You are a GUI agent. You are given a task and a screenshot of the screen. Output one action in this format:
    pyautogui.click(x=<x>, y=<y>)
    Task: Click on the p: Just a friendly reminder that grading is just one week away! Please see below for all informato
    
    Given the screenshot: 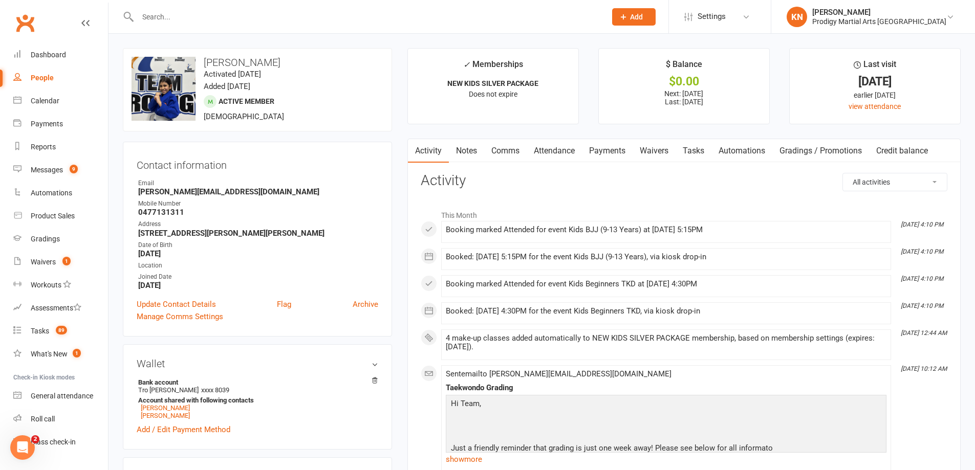 What is the action you would take?
    pyautogui.click(x=666, y=449)
    